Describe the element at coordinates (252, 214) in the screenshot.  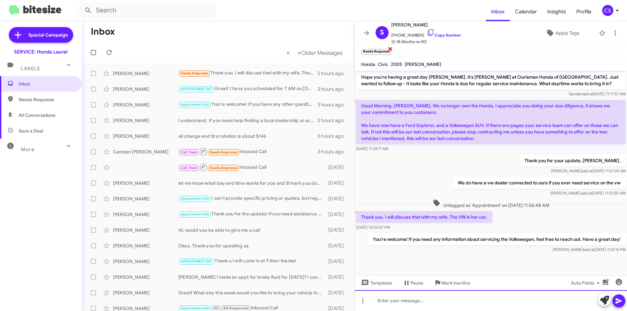
I see `div: Thank you for the update! If you need assistance in the future, feel free to reach out. Have a gr...` at that location.